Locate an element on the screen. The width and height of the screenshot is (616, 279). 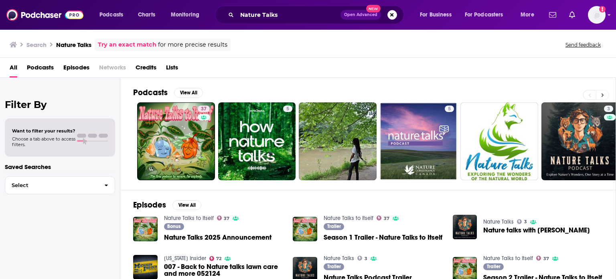
h3: Search is located at coordinates (36, 45).